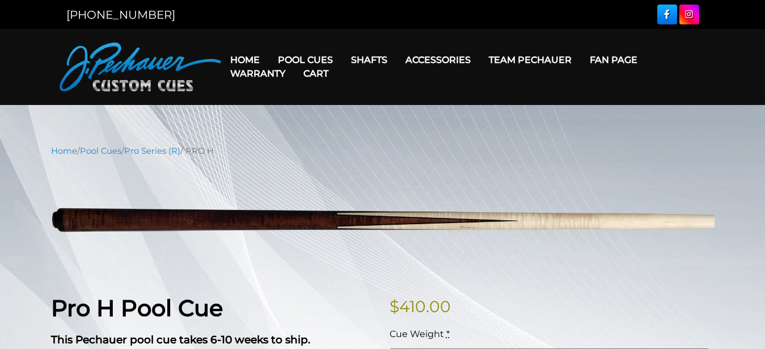 The height and width of the screenshot is (349, 765). I want to click on a: Accessories, so click(438, 60).